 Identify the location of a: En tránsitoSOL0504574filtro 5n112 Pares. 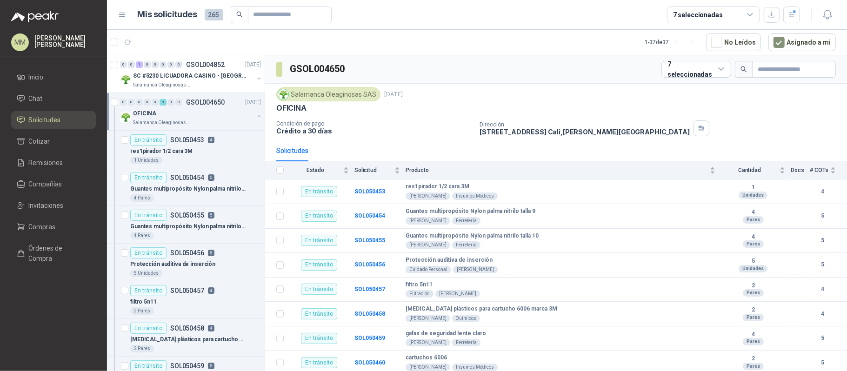
(186, 300).